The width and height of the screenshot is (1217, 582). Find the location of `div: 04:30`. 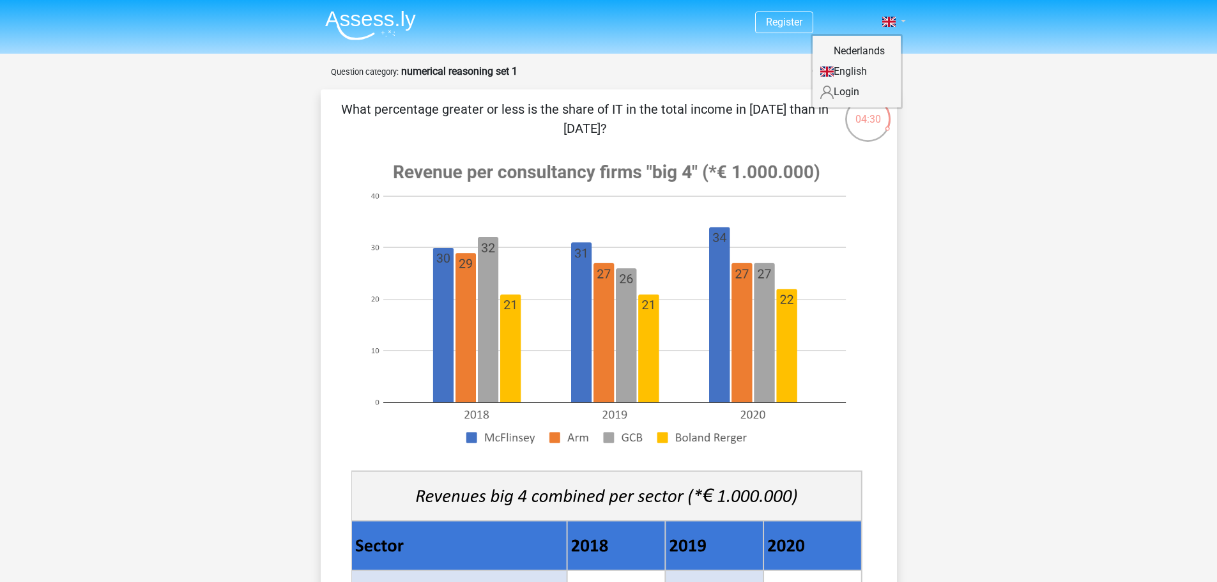

div: 04:30 is located at coordinates (868, 111).